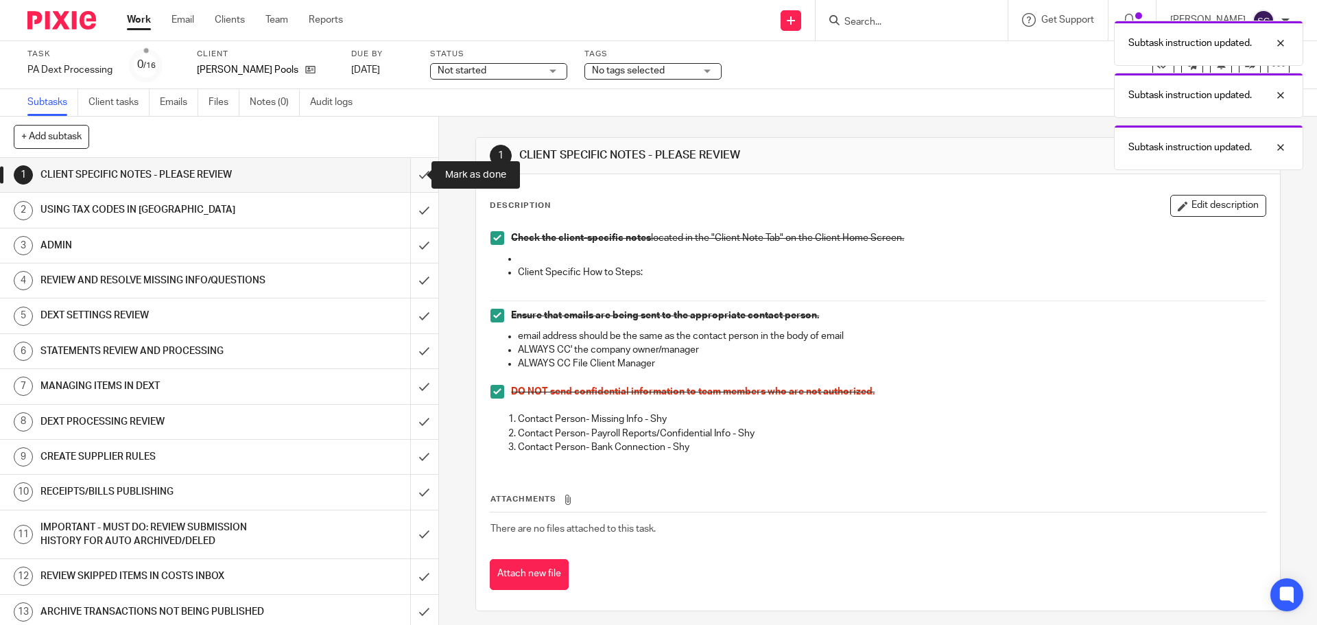  What do you see at coordinates (1218, 206) in the screenshot?
I see `button: Edit description` at bounding box center [1218, 206].